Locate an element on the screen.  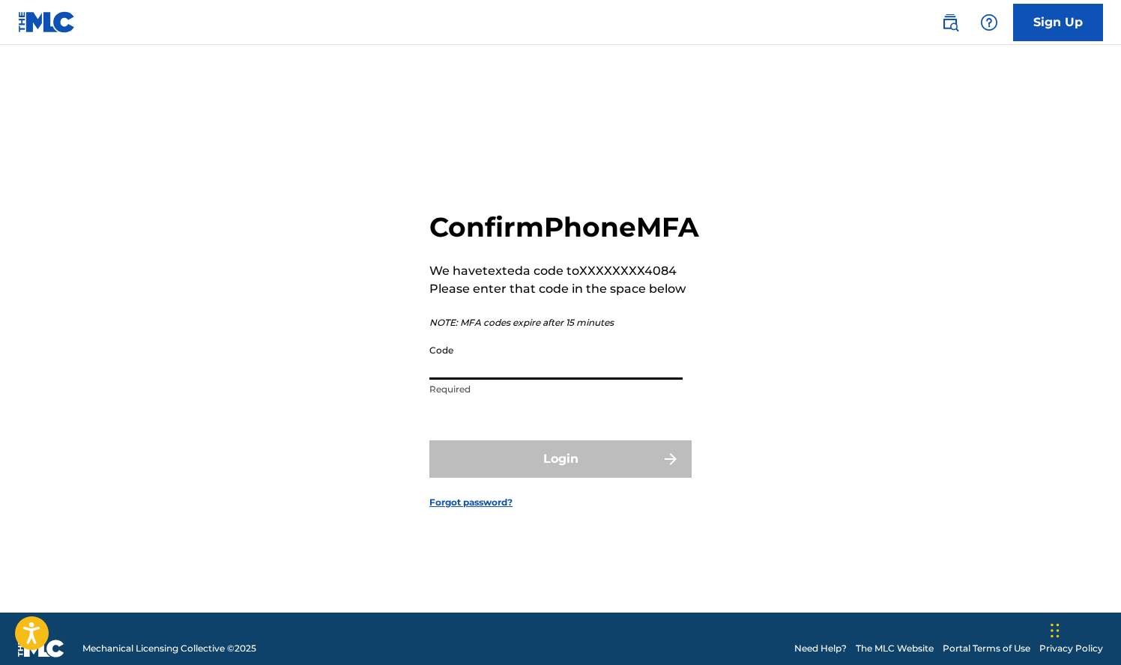
a: Sign Up is located at coordinates (1058, 22).